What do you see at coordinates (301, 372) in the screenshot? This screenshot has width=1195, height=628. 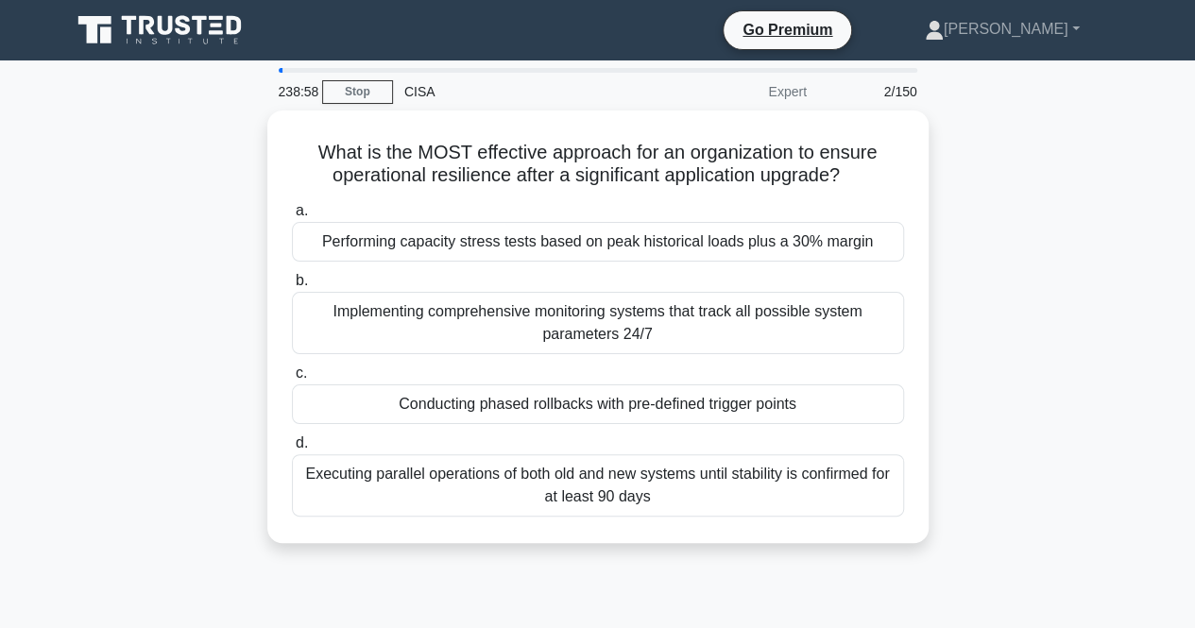 I see `span: c.` at bounding box center [301, 372].